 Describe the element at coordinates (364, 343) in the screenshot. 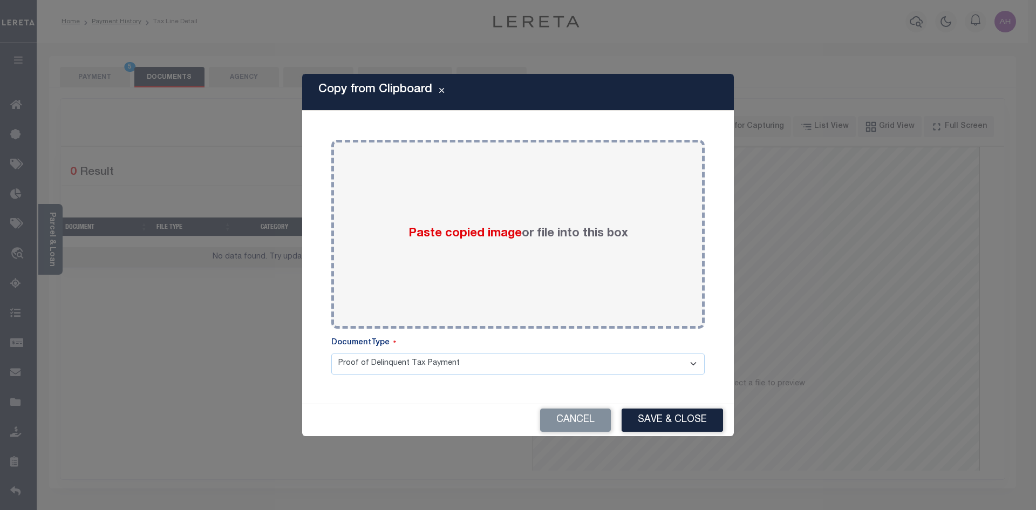

I see `label: DocumentType` at that location.